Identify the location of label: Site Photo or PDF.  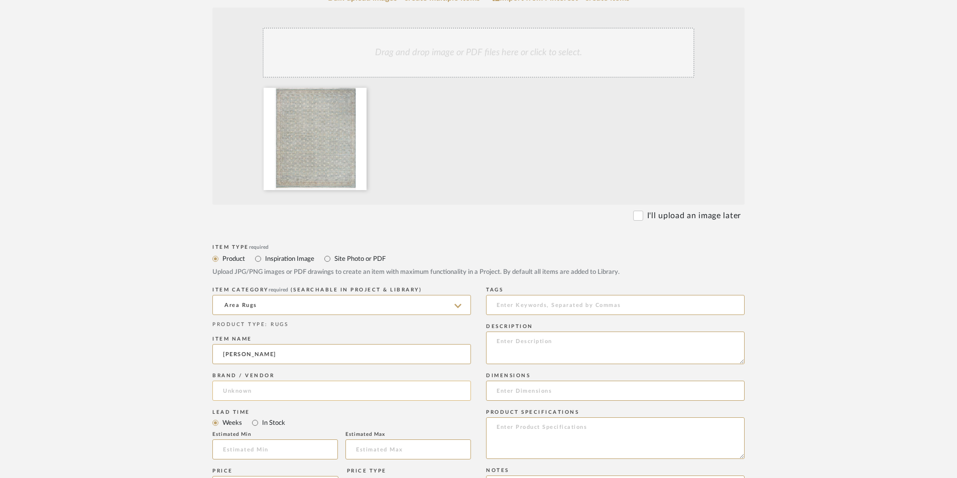
(359, 259).